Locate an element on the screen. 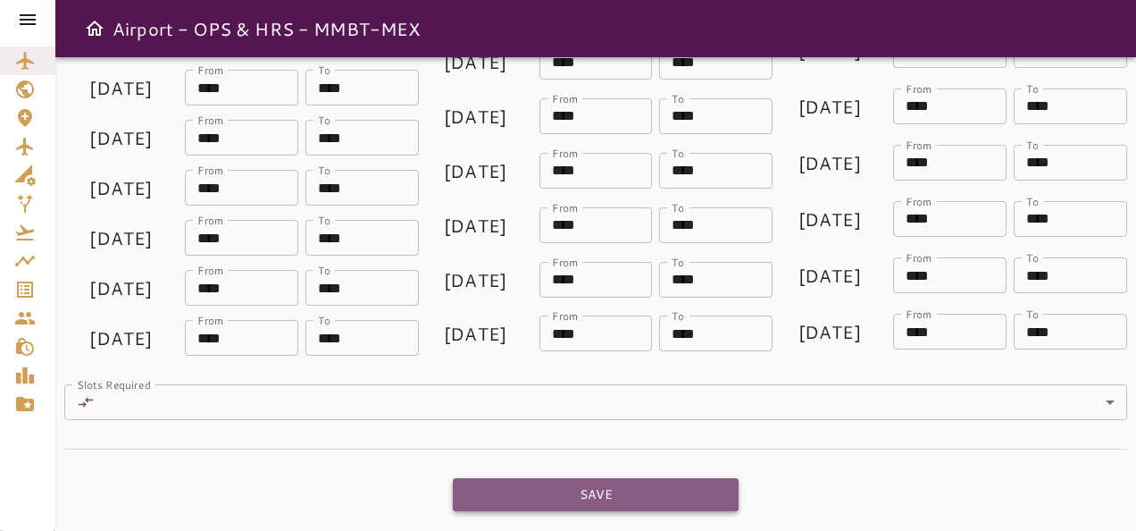  button: Open drawer is located at coordinates (95, 29).